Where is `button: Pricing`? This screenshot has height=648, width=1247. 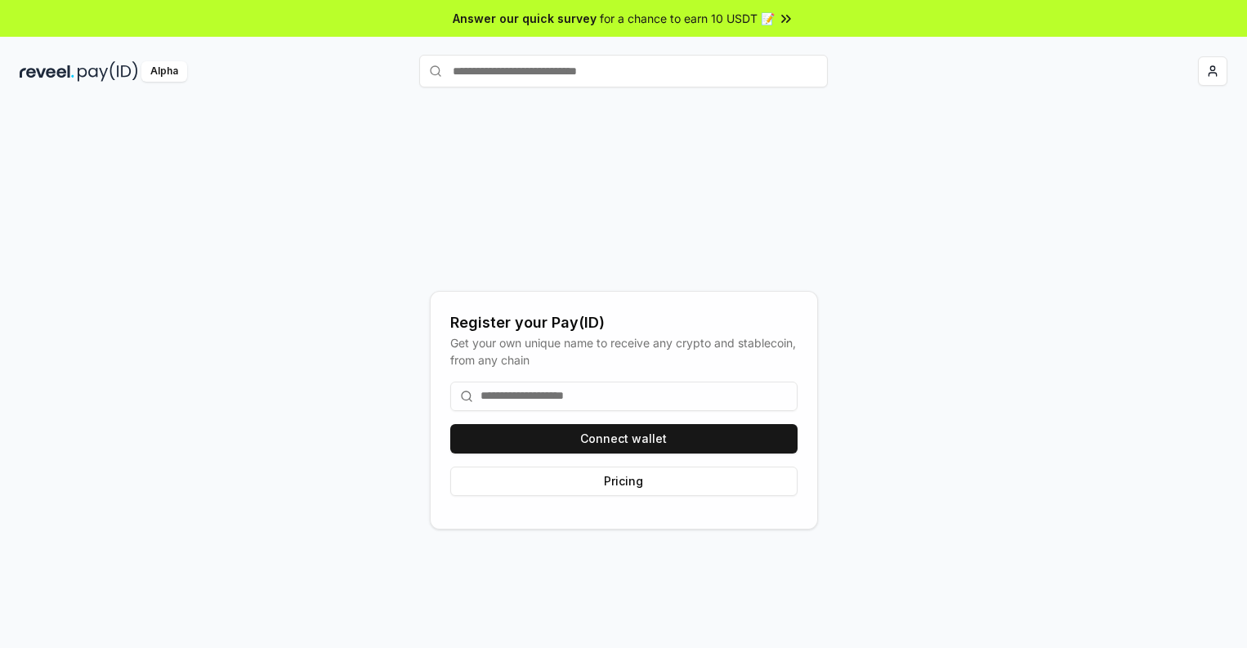
button: Pricing is located at coordinates (624, 481).